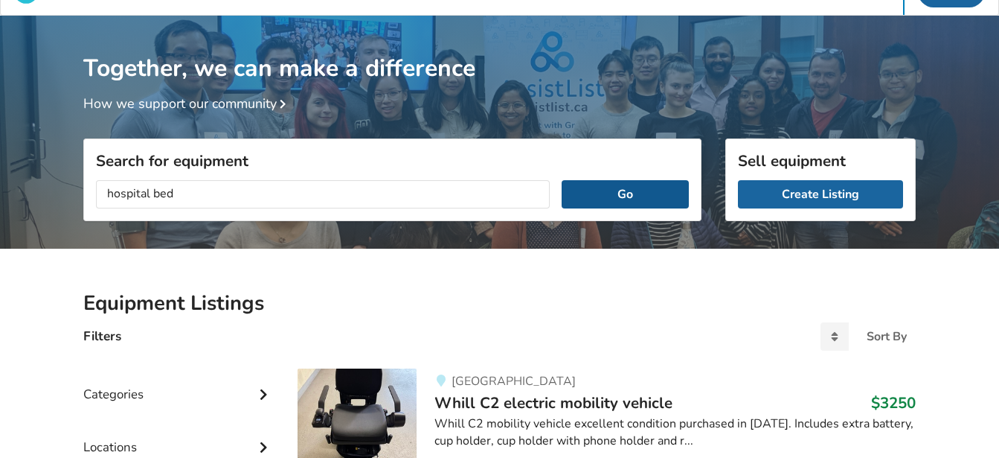 Image resolution: width=999 pixels, height=458 pixels. I want to click on h4: Filters, so click(102, 336).